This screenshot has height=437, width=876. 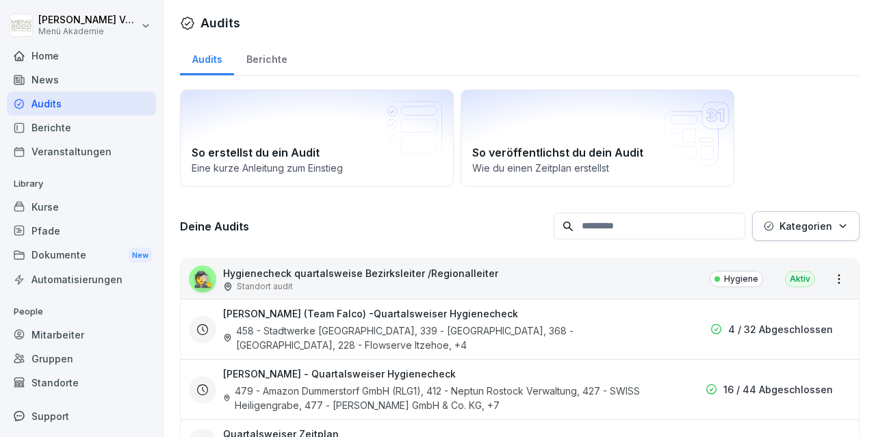 I want to click on a: Gruppen, so click(x=81, y=359).